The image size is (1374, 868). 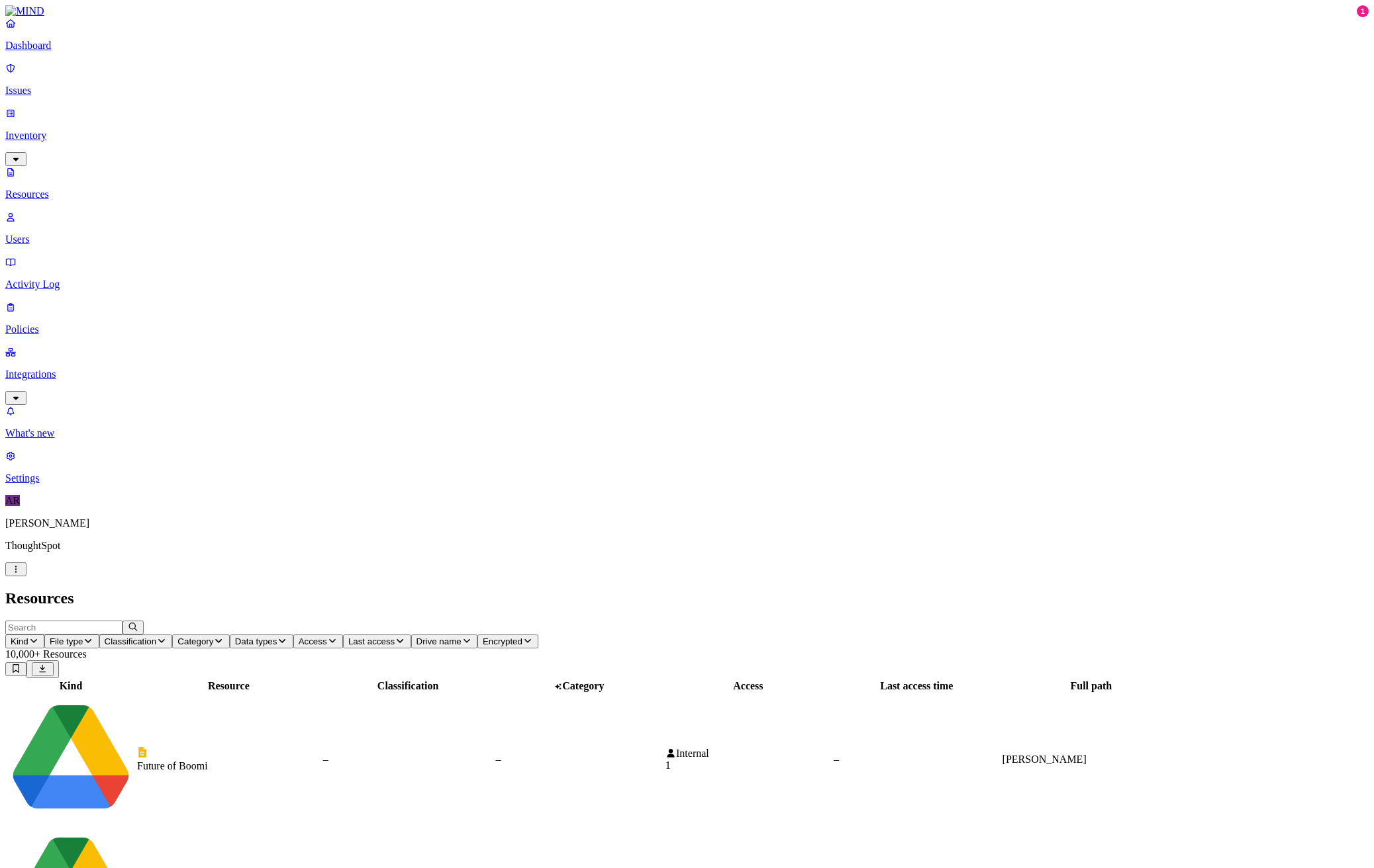 I want to click on span: Drive name, so click(x=439, y=641).